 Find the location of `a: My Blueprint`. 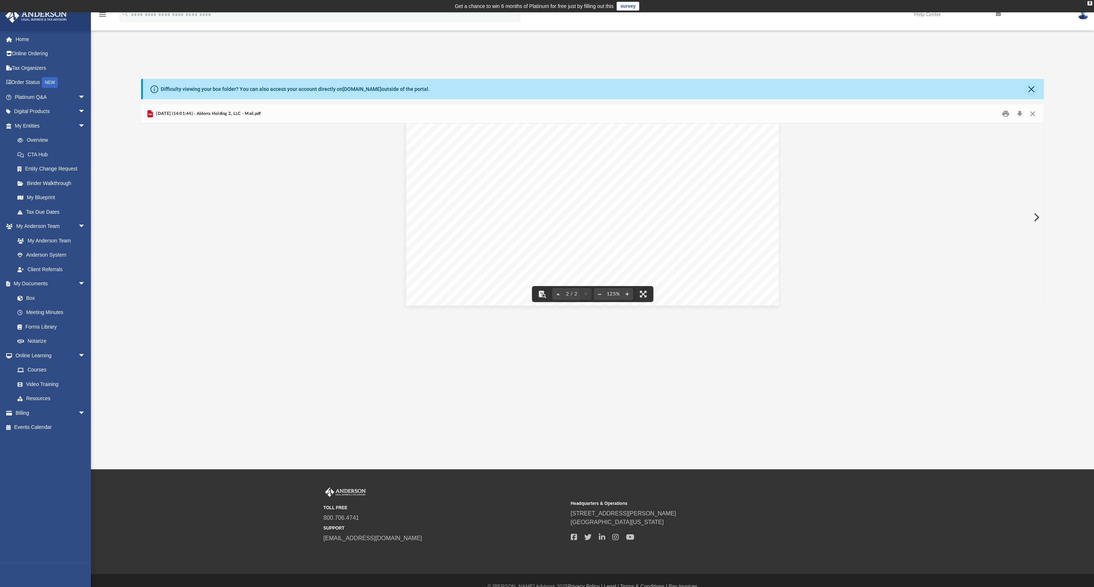

a: My Blueprint is located at coordinates (51, 198).